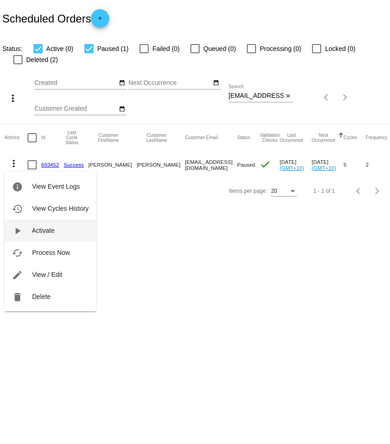 This screenshot has width=390, height=444. I want to click on span: View Cycles History, so click(60, 208).